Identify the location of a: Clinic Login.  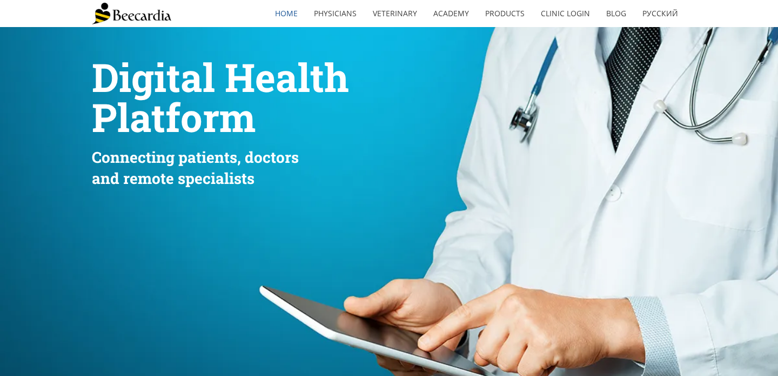
(565, 14).